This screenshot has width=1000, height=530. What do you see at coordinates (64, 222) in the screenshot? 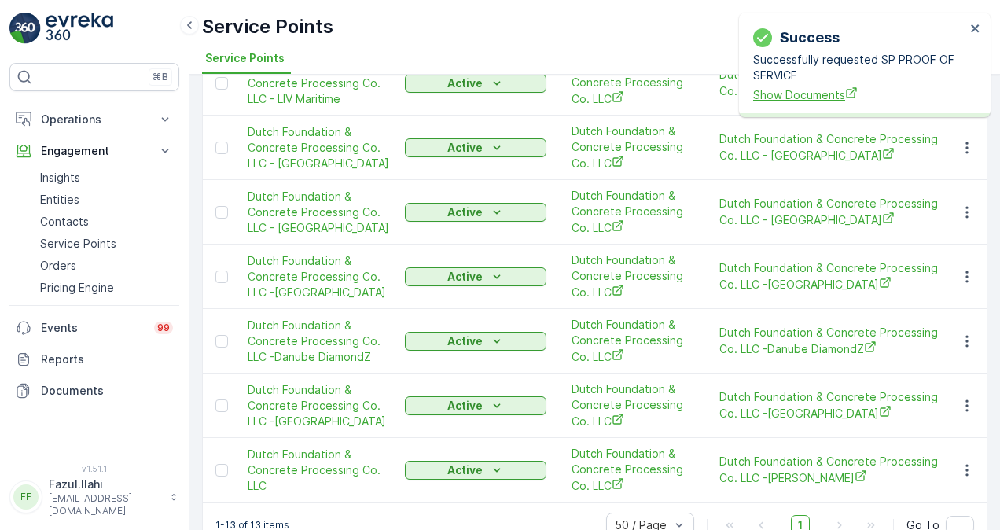
I see `p: Contacts` at bounding box center [64, 222].